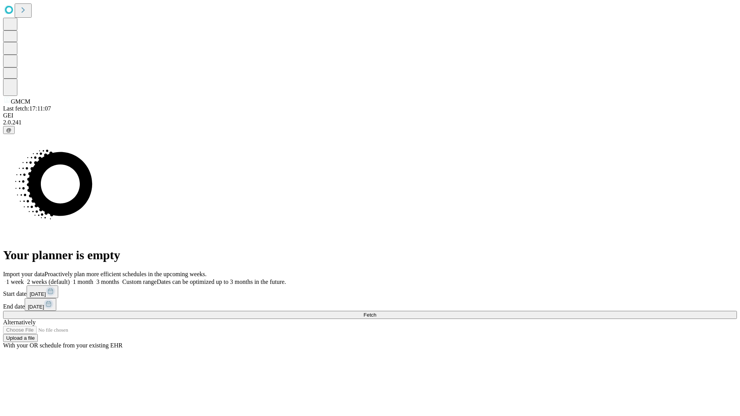  What do you see at coordinates (370, 116) in the screenshot?
I see `div: GEI` at bounding box center [370, 116].